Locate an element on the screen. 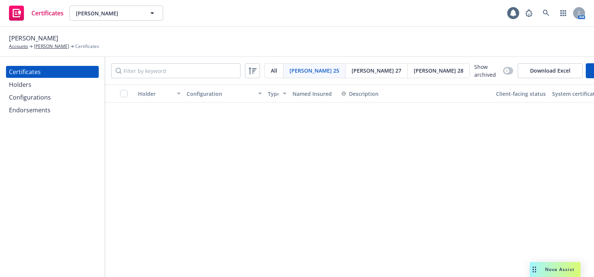 This screenshot has height=277, width=594. button: Description is located at coordinates (360, 94).